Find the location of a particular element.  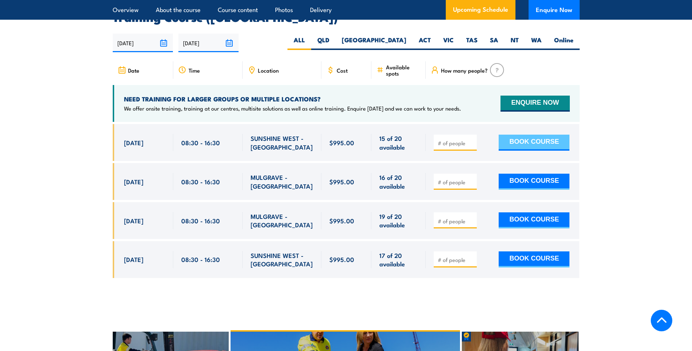

label: NT is located at coordinates (514, 43).